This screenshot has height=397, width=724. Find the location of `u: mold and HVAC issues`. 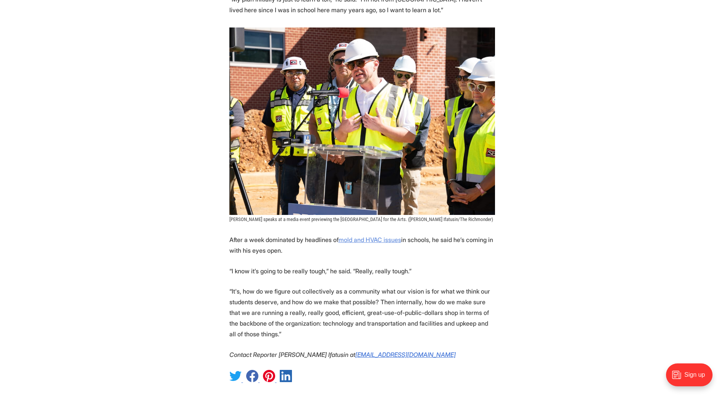

u: mold and HVAC issues is located at coordinates (370, 240).